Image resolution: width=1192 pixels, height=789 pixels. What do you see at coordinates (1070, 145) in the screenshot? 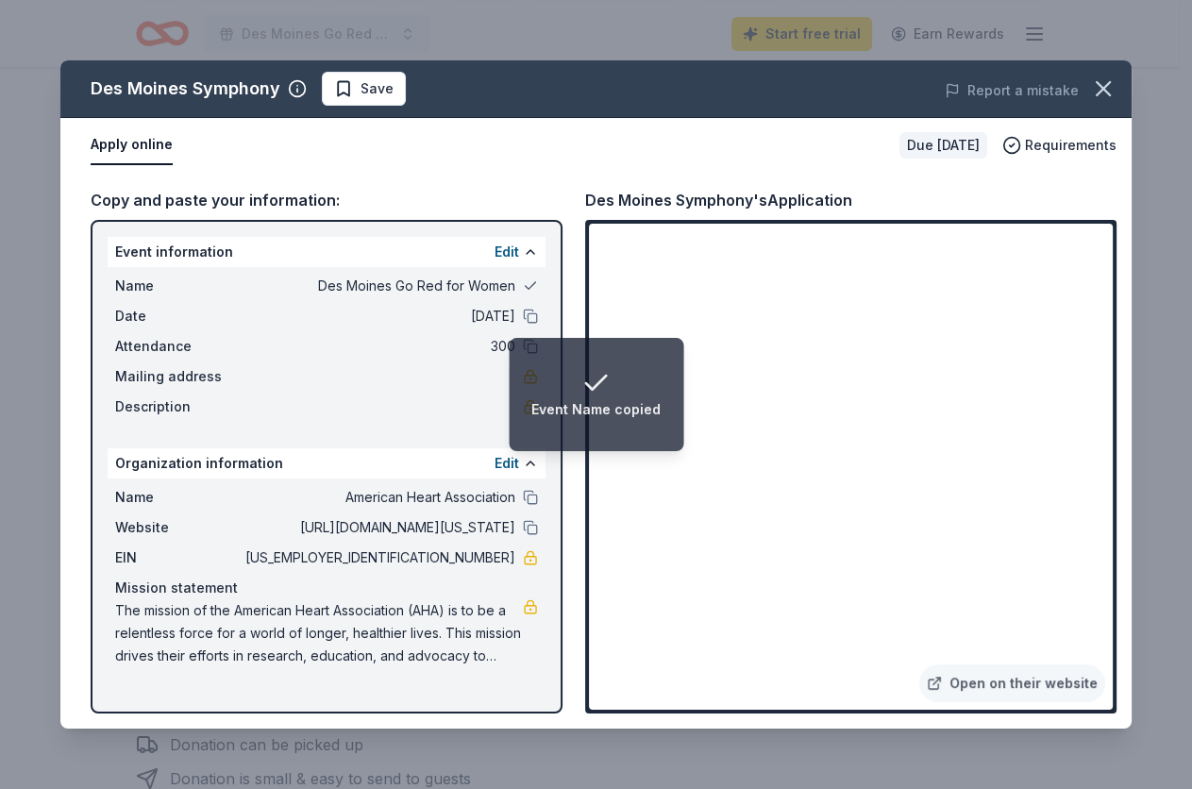
I see `span: Requirements` at bounding box center [1070, 145].